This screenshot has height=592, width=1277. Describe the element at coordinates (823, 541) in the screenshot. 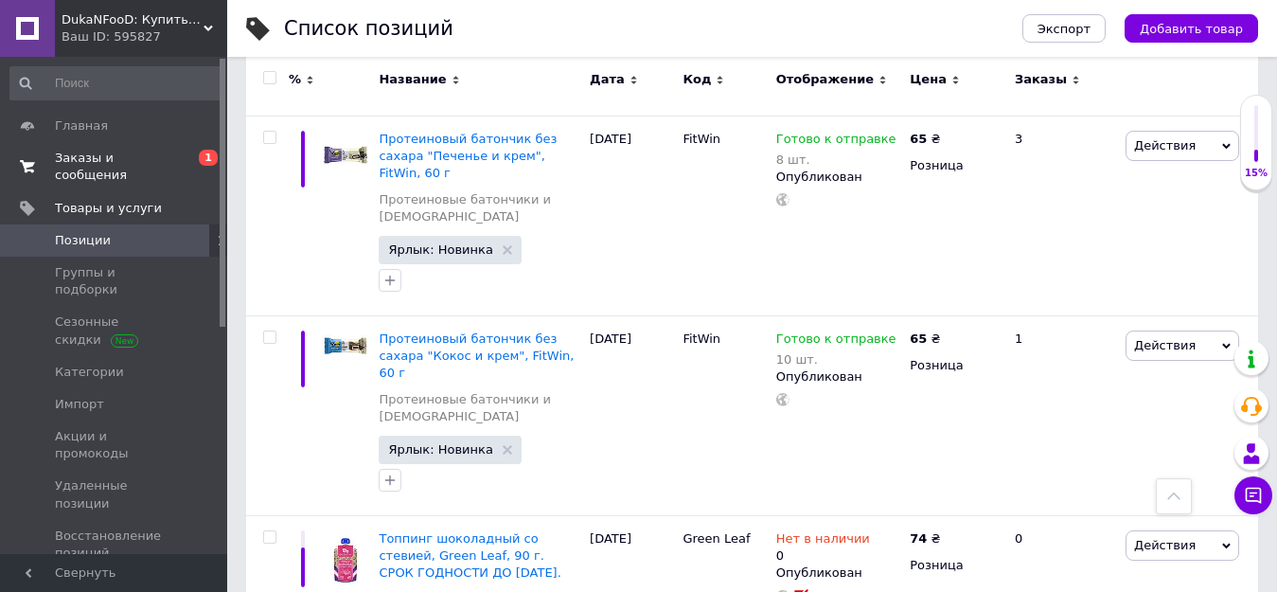

I see `span: Нет в наличии` at that location.